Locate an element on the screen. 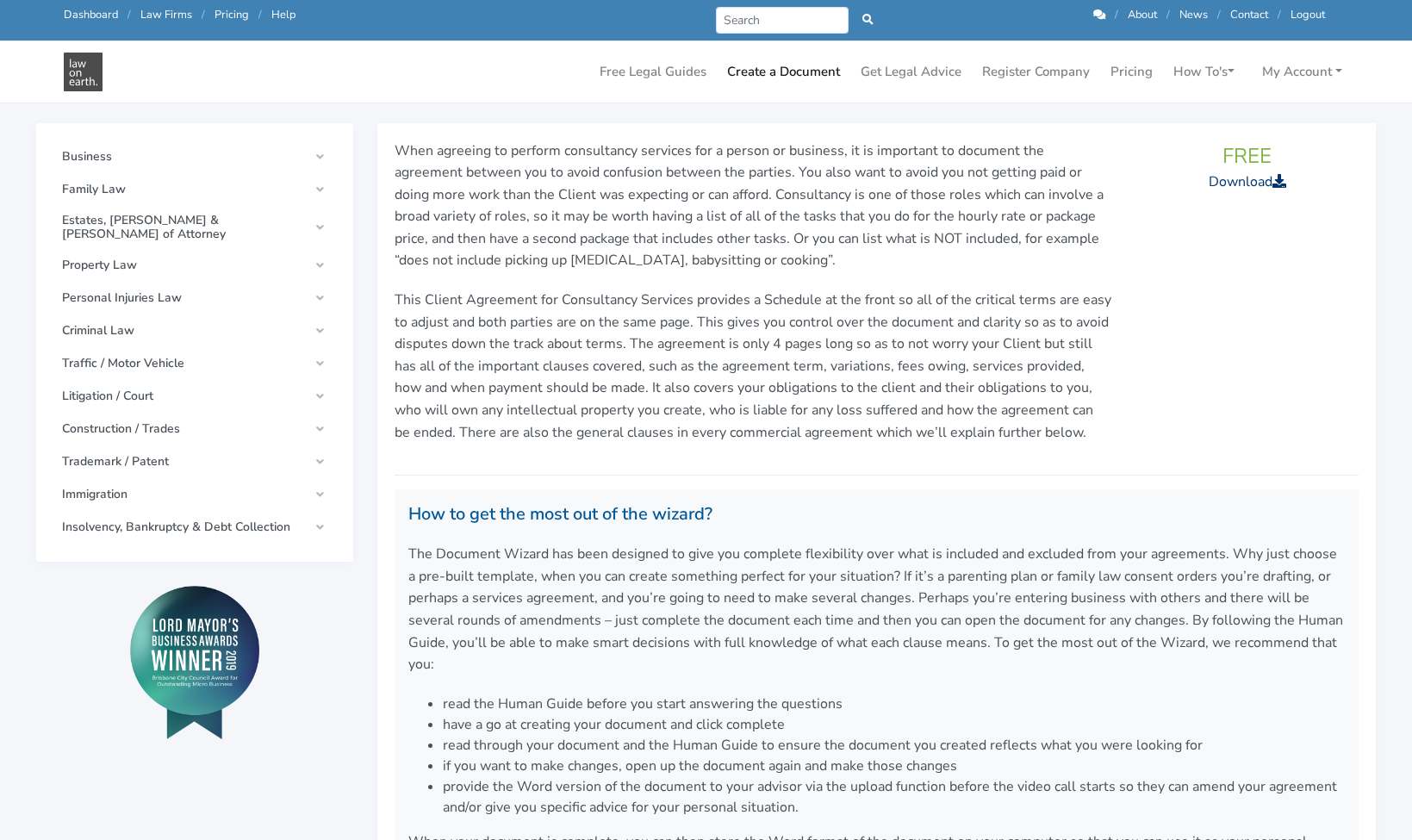 This screenshot has width=1412, height=840. span: Family Law is located at coordinates (186, 189).